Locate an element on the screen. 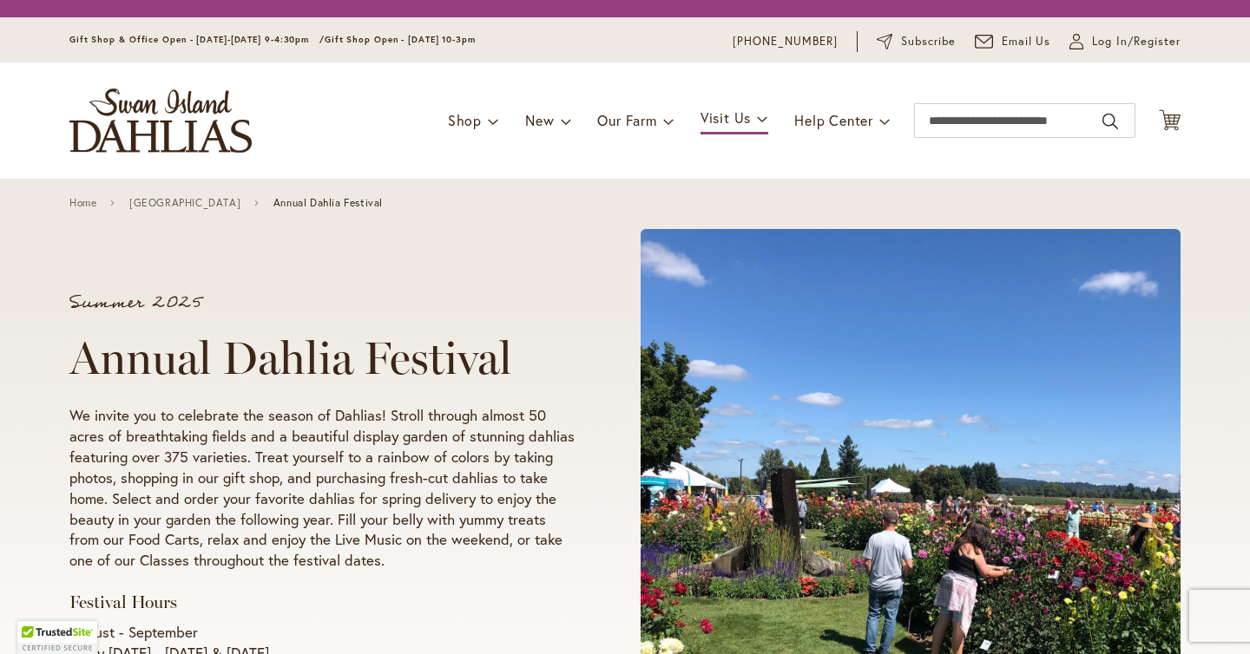  a: Email Us is located at coordinates (1013, 42).